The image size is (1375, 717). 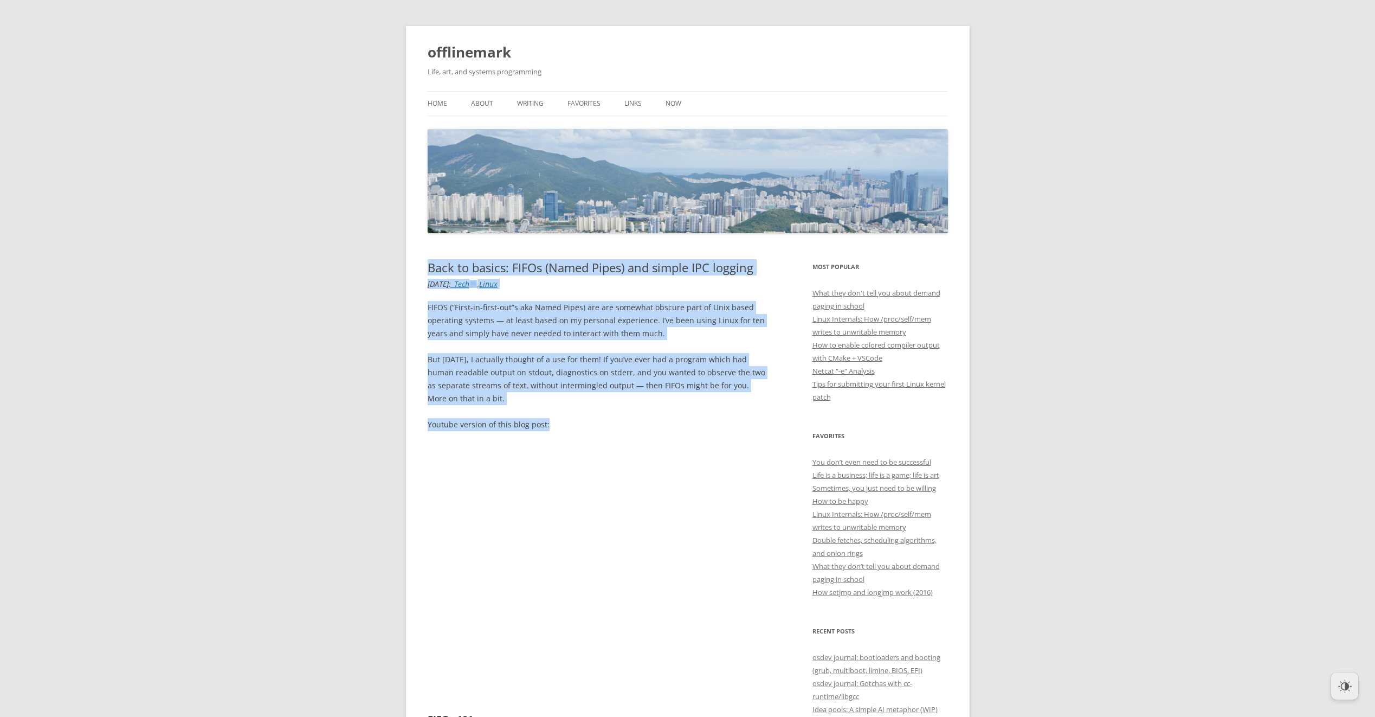 I want to click on a: Idea pools: A simple AI metaphor (WIP), so click(x=875, y=709).